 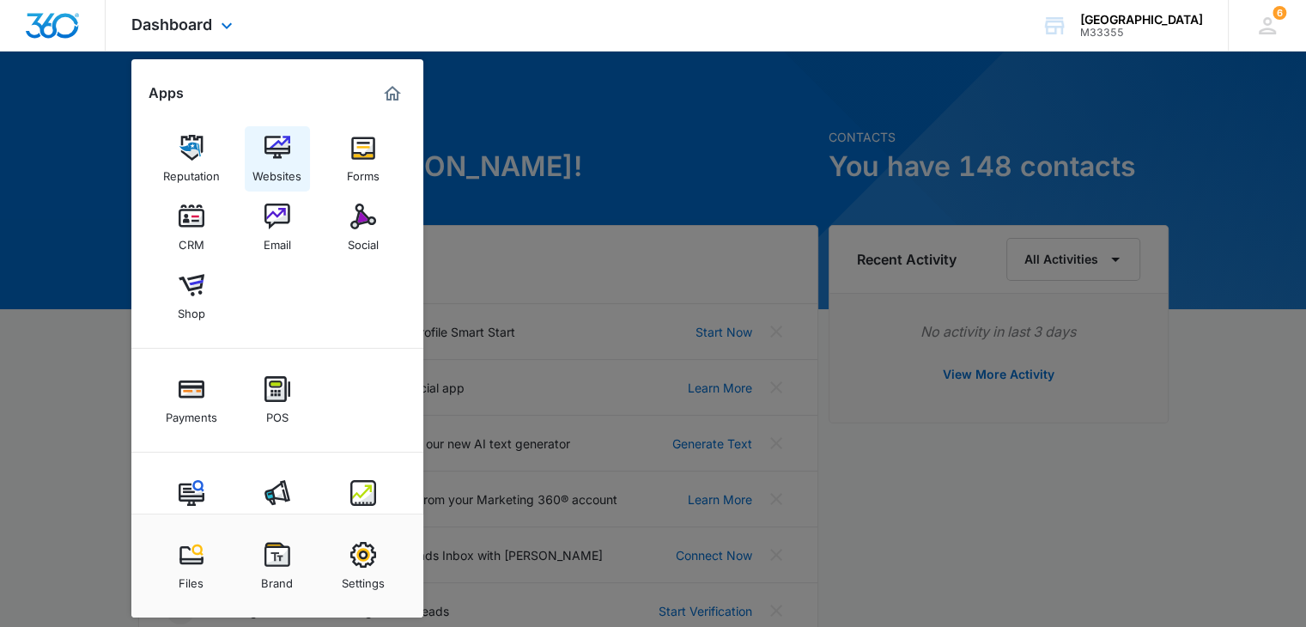 What do you see at coordinates (192, 240) in the screenshot?
I see `div: CRM` at bounding box center [192, 240].